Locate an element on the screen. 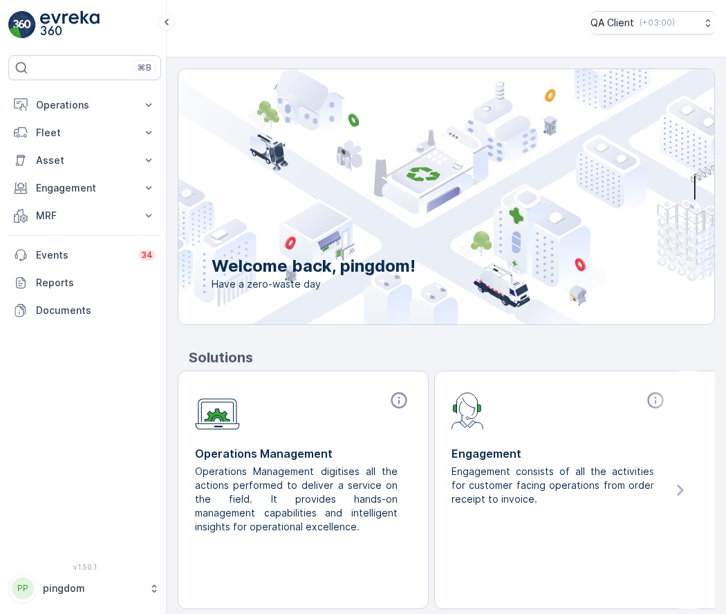  p: Engagement consists of all the activities for customer facing operations from order receipt to in... is located at coordinates (554, 485).